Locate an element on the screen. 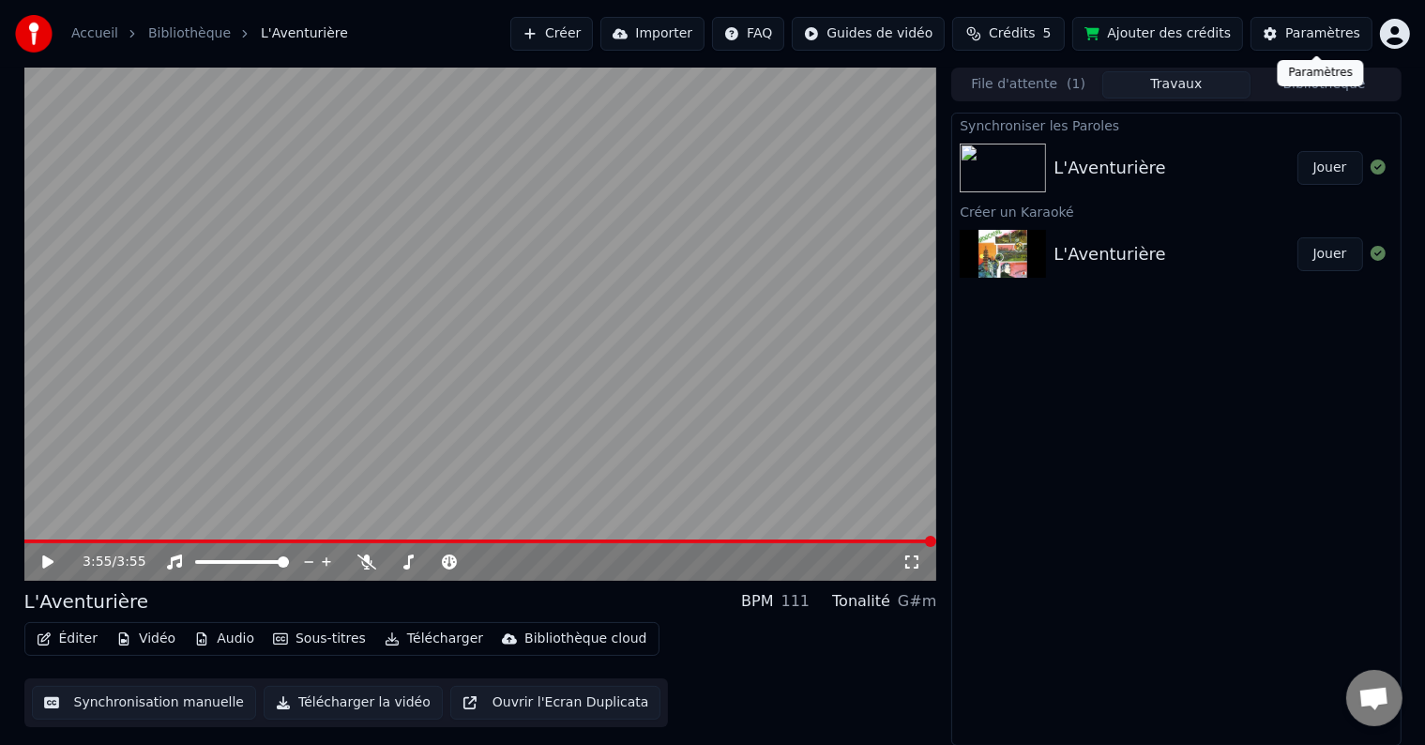 The height and width of the screenshot is (745, 1425). span: ( 1 ) is located at coordinates (1076, 84).